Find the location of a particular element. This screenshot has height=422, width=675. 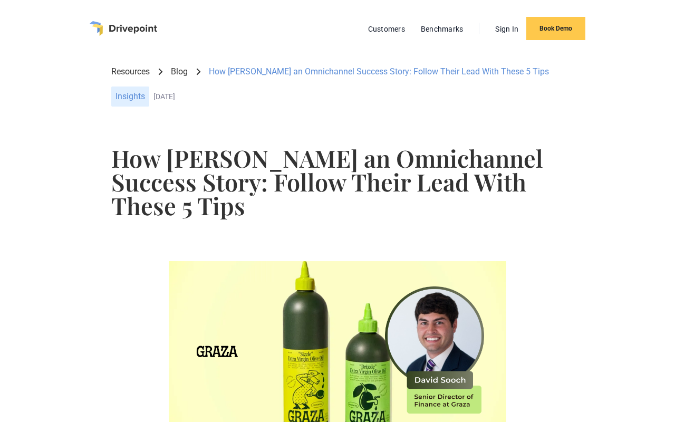

a: Book Demo is located at coordinates (556, 28).